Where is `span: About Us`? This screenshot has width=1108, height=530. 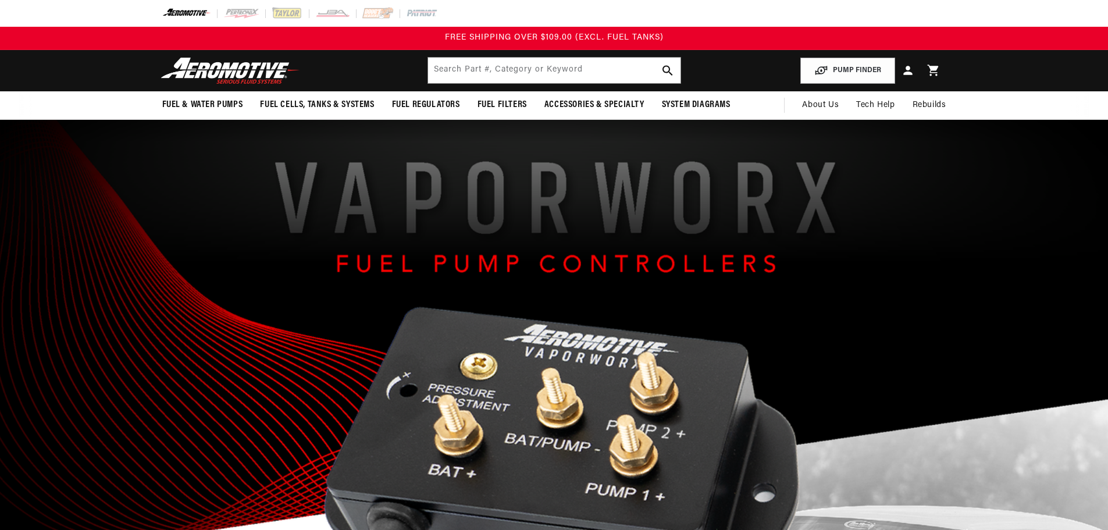
span: About Us is located at coordinates (820, 105).